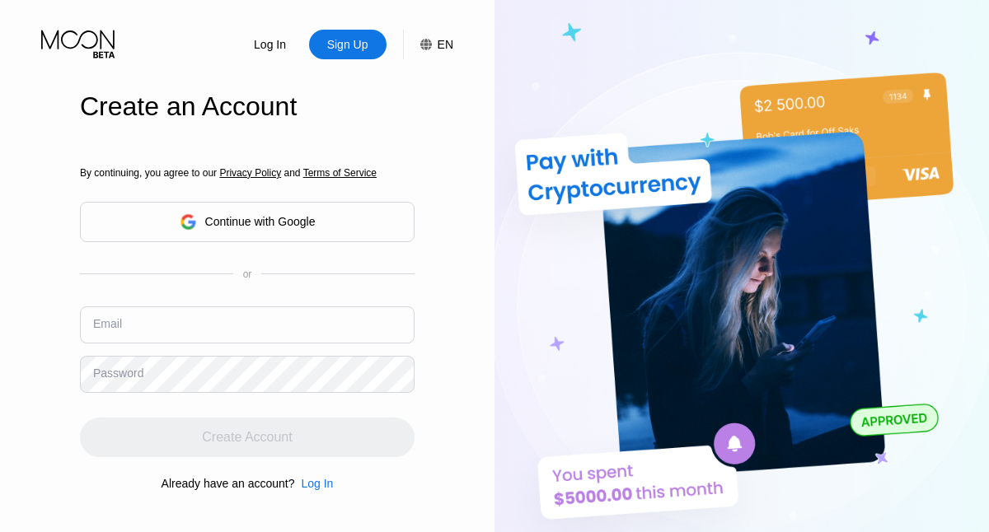 Image resolution: width=989 pixels, height=532 pixels. Describe the element at coordinates (250, 173) in the screenshot. I see `span: Privacy Policy` at that location.